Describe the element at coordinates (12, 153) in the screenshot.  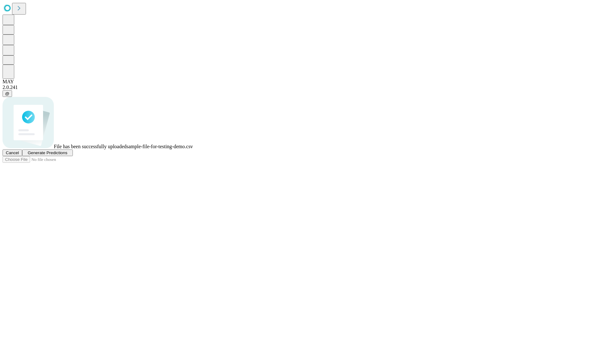
I see `span: Cancel` at that location.